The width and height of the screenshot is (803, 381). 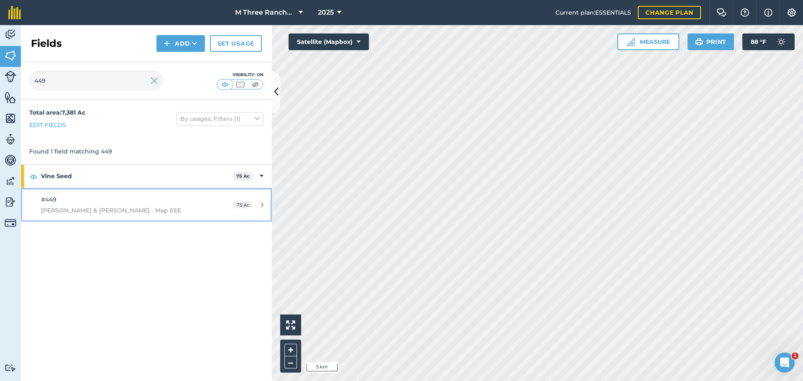 I want to click on strong: 75 Ac, so click(x=243, y=176).